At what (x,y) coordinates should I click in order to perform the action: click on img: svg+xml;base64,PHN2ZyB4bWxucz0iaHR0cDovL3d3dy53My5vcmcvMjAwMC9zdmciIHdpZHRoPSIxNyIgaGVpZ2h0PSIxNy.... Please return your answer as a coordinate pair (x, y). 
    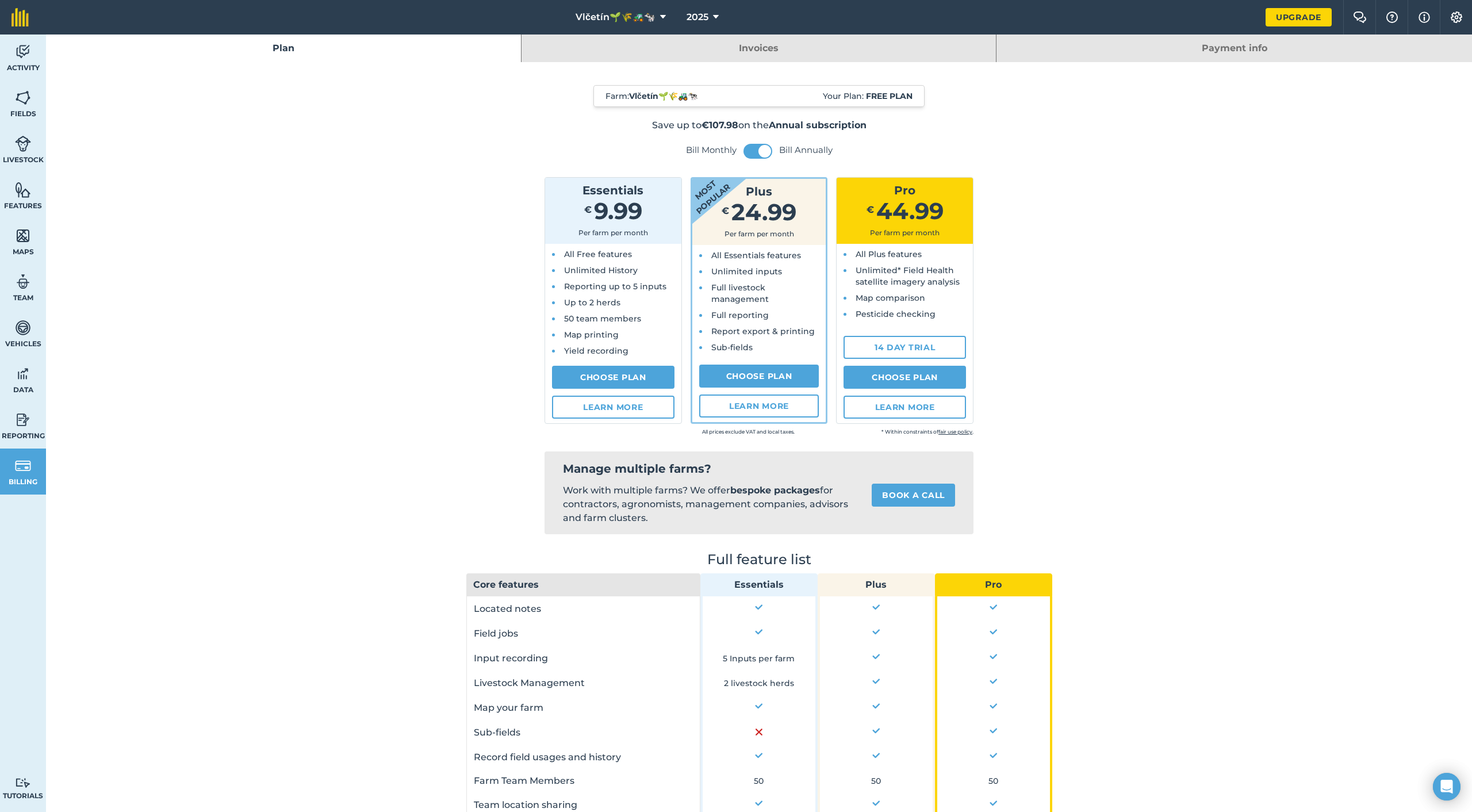
    Looking at the image, I should click on (1424, 17).